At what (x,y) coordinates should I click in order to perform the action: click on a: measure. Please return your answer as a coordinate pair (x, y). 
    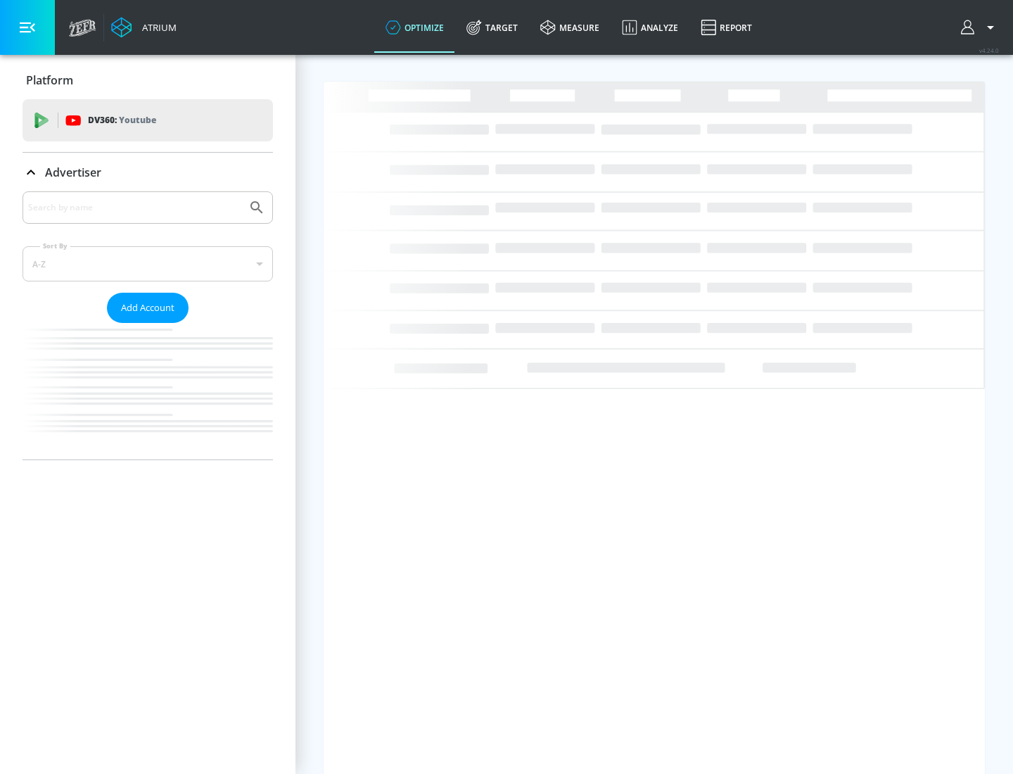
    Looking at the image, I should click on (570, 27).